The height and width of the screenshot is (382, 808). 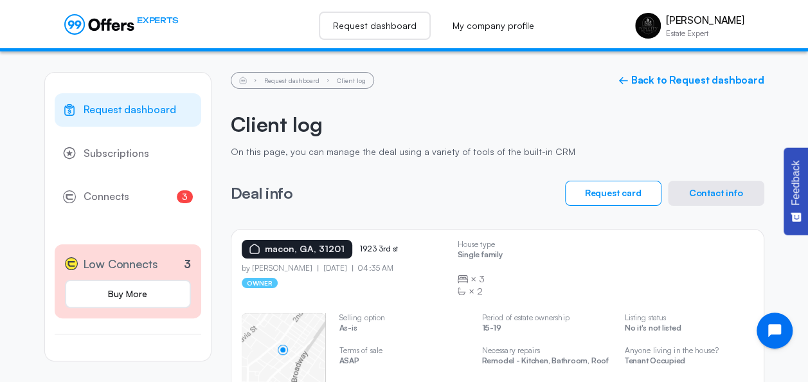 What do you see at coordinates (404, 318) in the screenshot?
I see `p: Selling option` at bounding box center [404, 318].